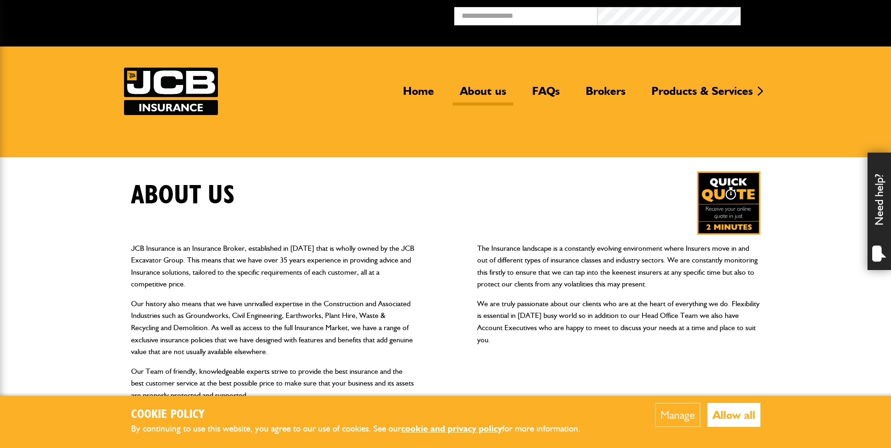  Describe the element at coordinates (364, 415) in the screenshot. I see `h2: Cookie Policy` at that location.